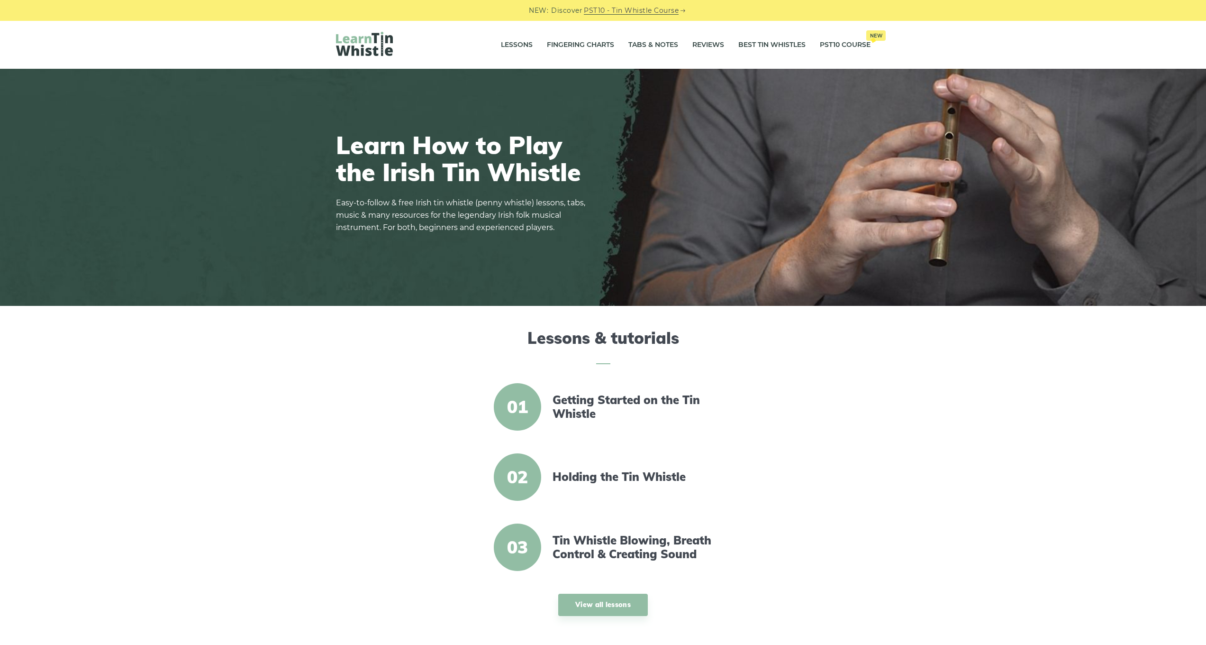 This screenshot has height=645, width=1206. I want to click on a: Fingering Charts, so click(581, 45).